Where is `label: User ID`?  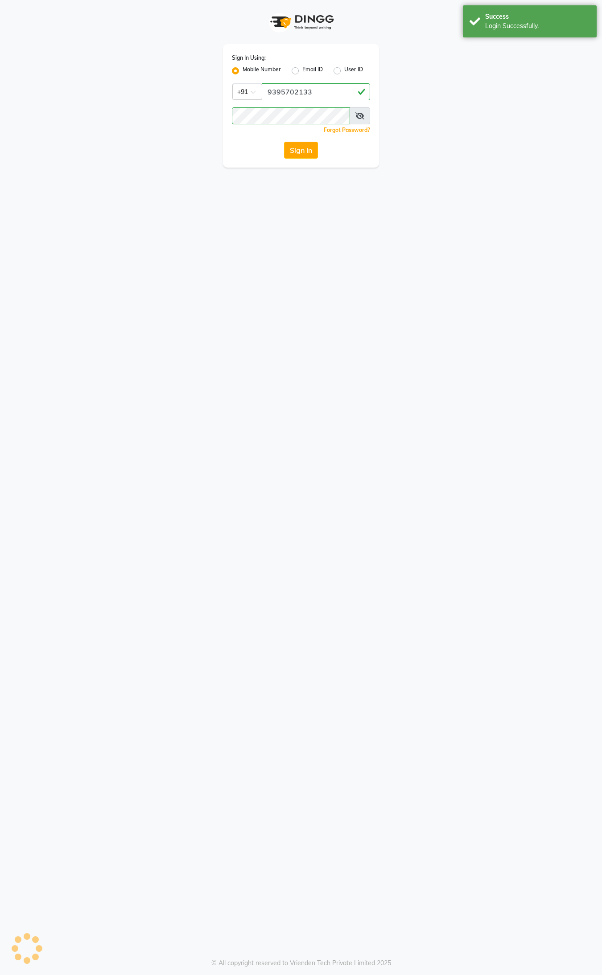 label: User ID is located at coordinates (354, 71).